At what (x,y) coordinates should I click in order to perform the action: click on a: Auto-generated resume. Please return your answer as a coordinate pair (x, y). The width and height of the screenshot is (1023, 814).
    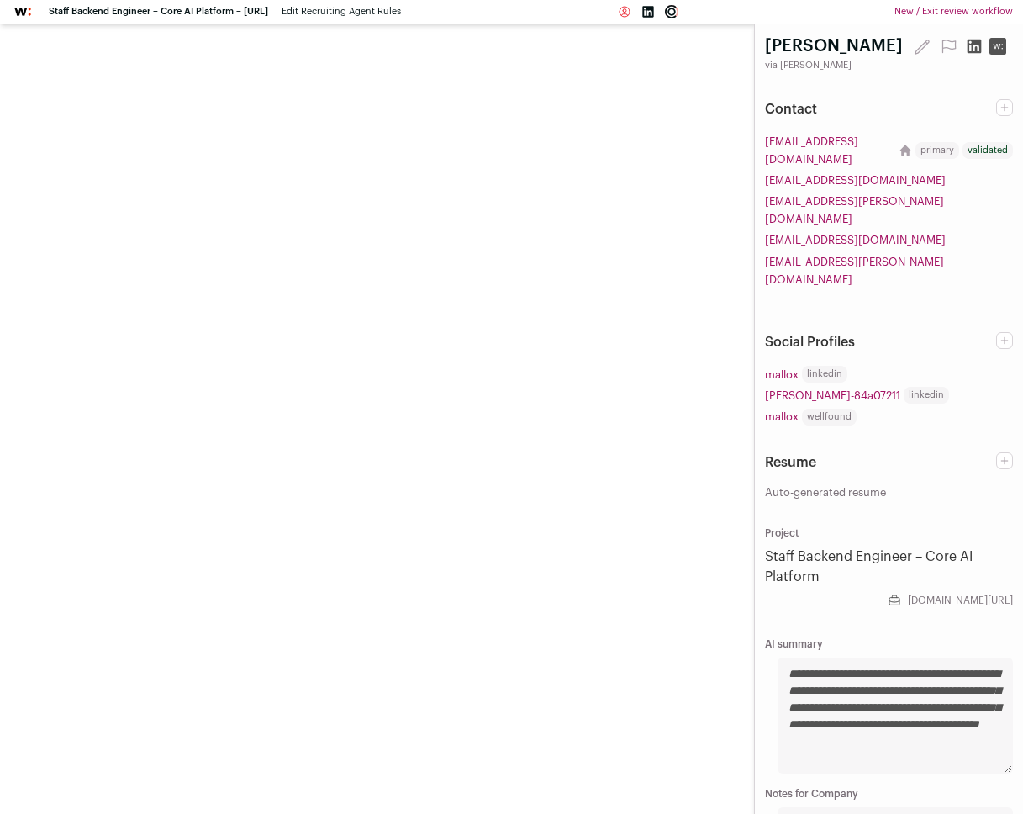
    Looking at the image, I should click on (888, 493).